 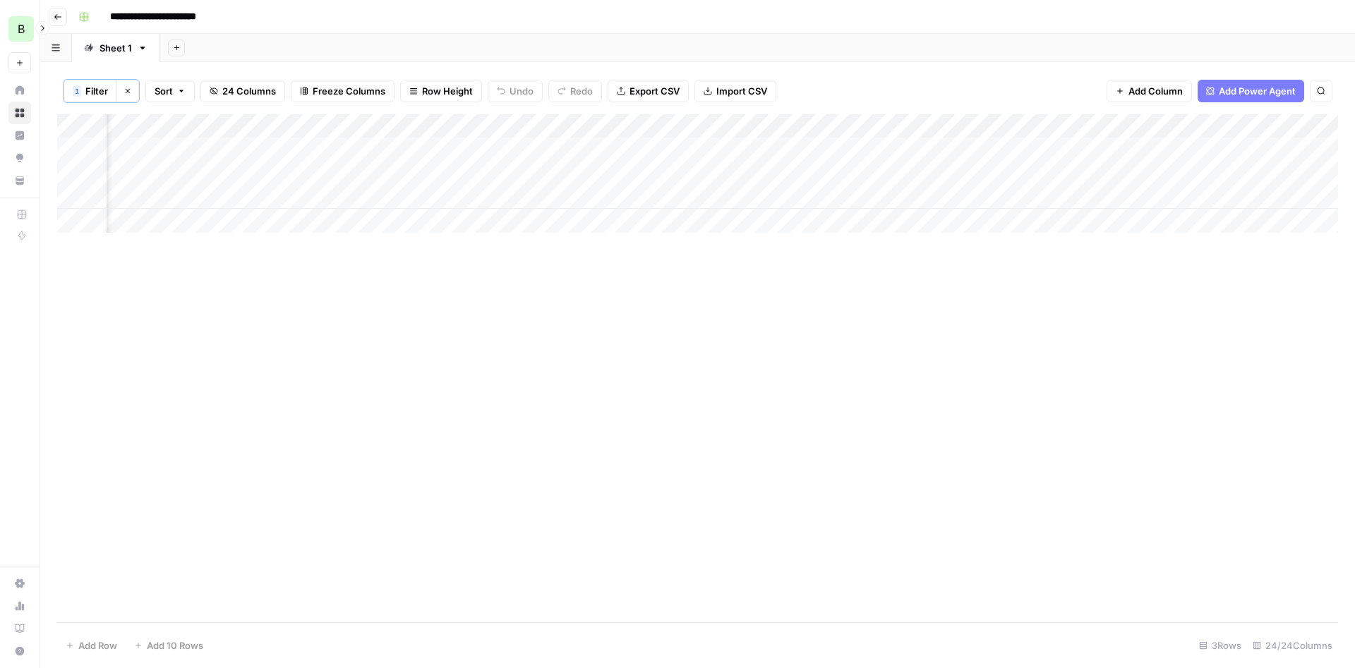 What do you see at coordinates (654, 91) in the screenshot?
I see `span: Export CSV` at bounding box center [654, 91].